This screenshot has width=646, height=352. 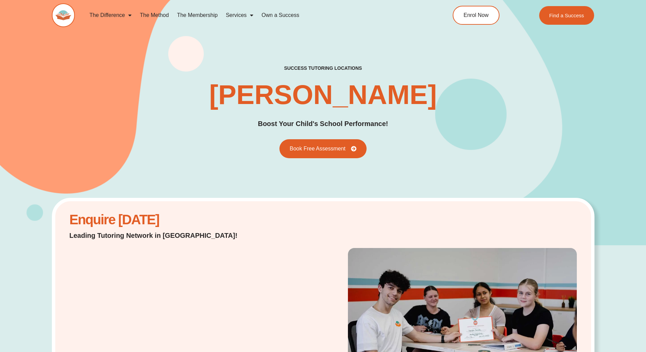 I want to click on h2: Boost Your Child's School Performance!, so click(x=323, y=124).